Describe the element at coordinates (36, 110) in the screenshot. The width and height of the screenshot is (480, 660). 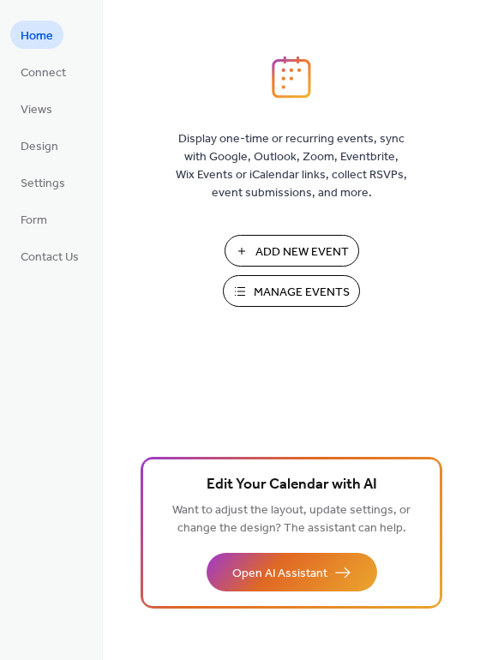
I see `span: Views` at that location.